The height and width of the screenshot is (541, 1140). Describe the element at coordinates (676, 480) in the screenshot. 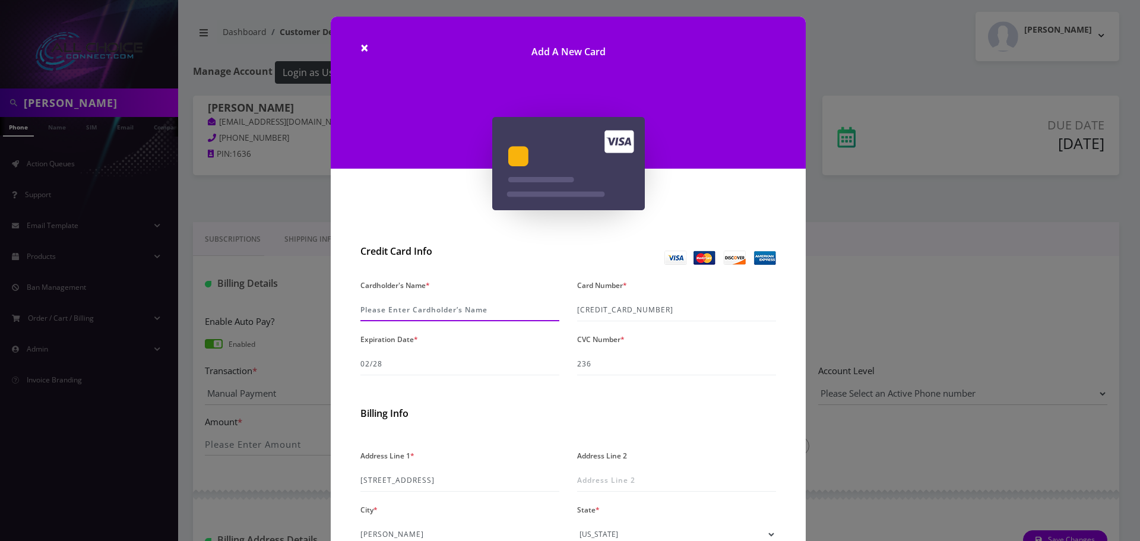

I see `input: Address Line 2` at that location.